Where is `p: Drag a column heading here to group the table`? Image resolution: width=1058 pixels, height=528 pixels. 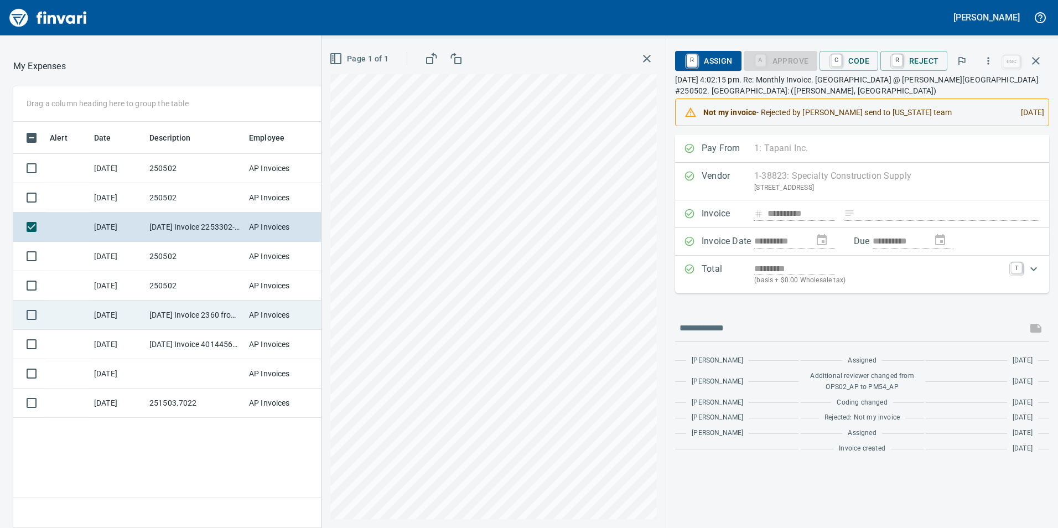
p: Drag a column heading here to group the table is located at coordinates (107, 103).